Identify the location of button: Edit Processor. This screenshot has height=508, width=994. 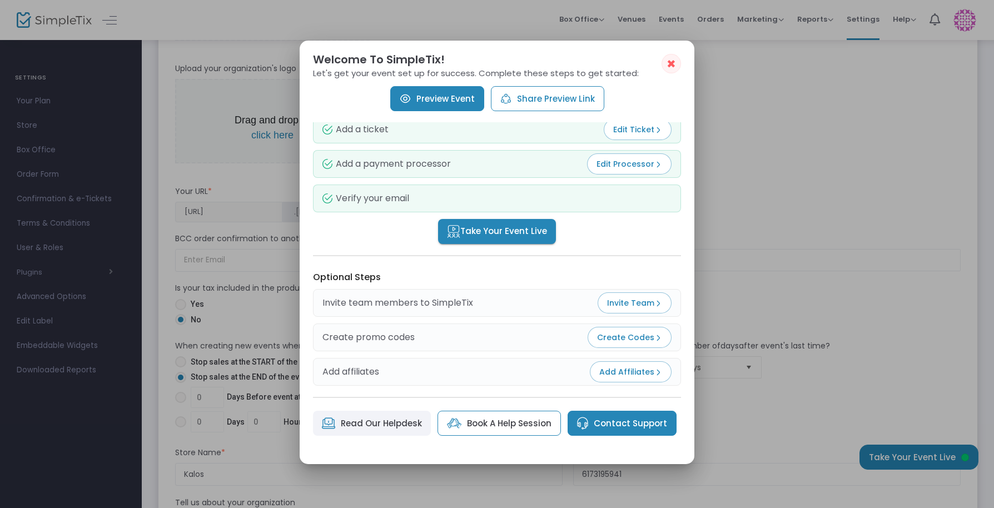
(629, 164).